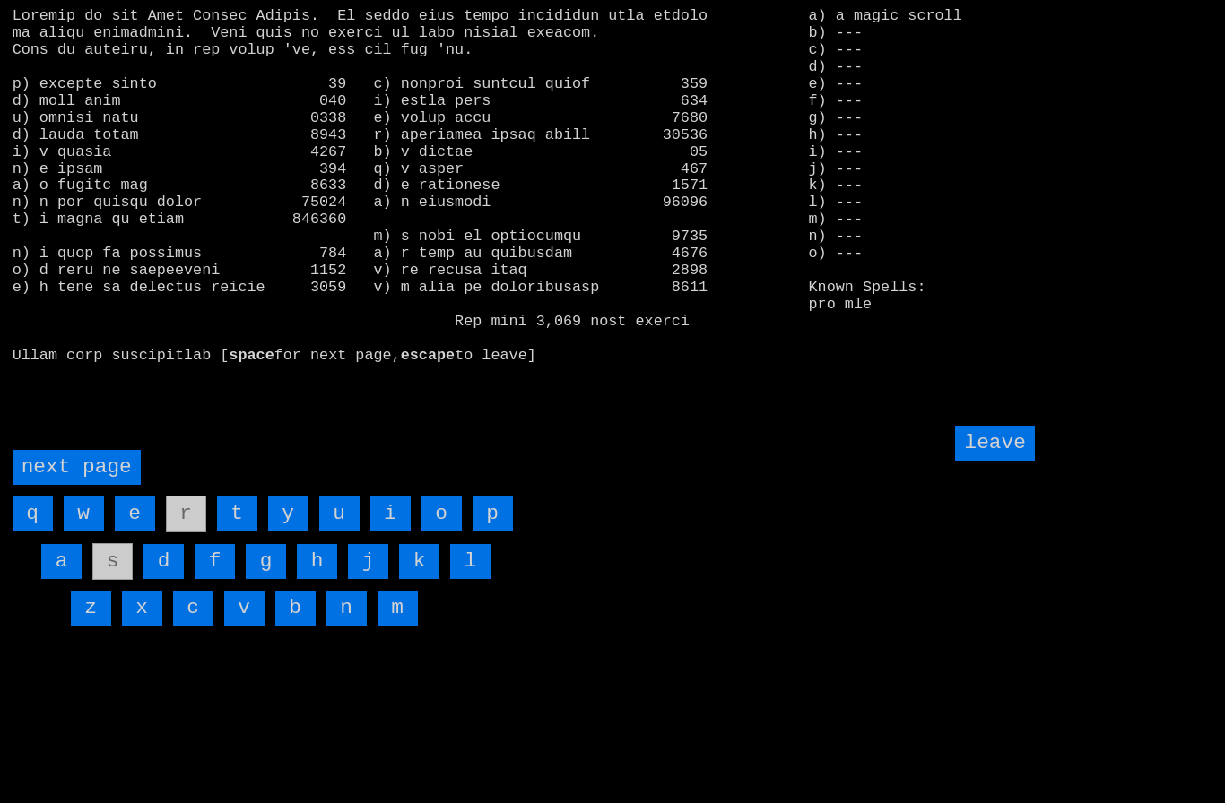 This screenshot has width=1225, height=803. Describe the element at coordinates (390, 514) in the screenshot. I see `input: i` at that location.